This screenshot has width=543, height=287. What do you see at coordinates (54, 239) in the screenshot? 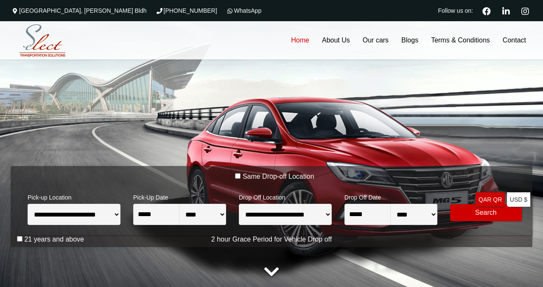
I see `label: 21 years and above` at bounding box center [54, 239].